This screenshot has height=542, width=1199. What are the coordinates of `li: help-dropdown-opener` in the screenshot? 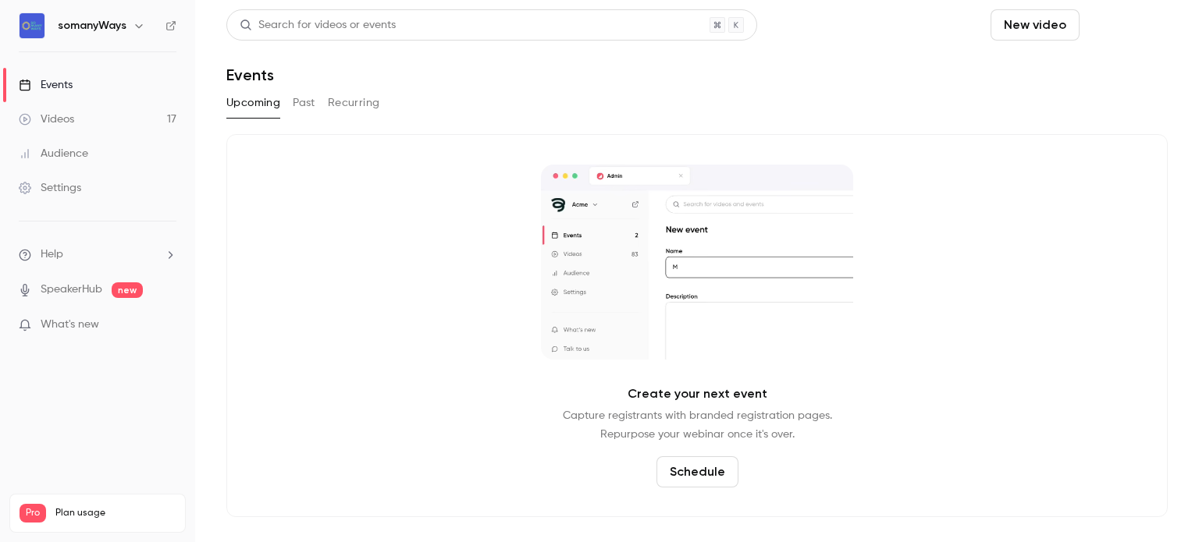 It's located at (98, 254).